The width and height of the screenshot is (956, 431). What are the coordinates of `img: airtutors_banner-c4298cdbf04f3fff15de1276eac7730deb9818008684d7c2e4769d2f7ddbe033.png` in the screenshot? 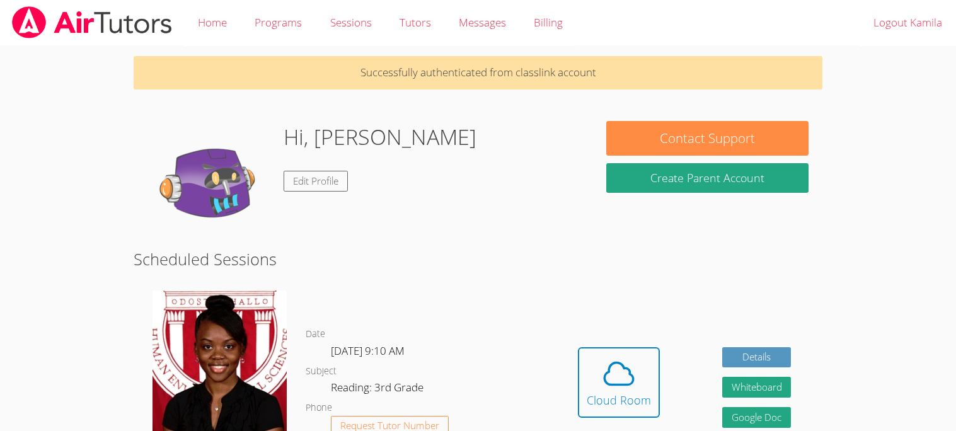 It's located at (92, 22).